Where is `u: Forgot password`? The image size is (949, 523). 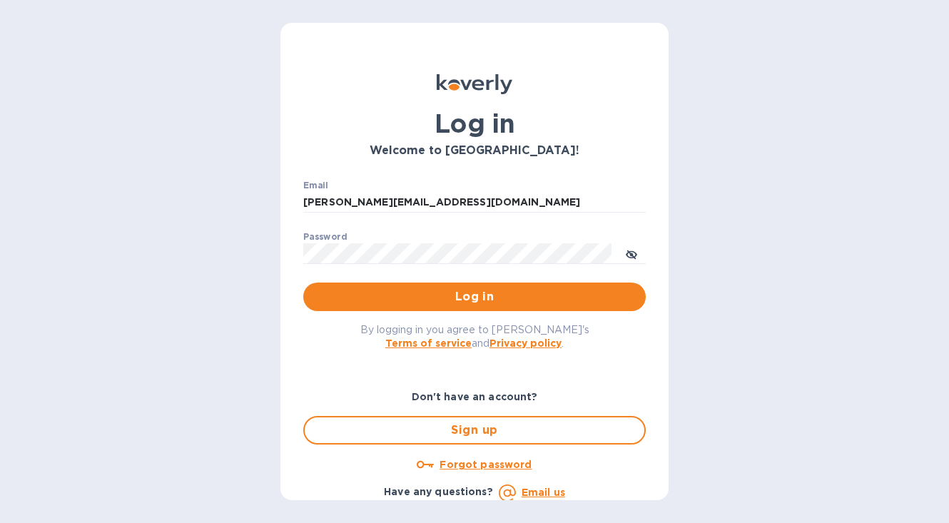 u: Forgot password is located at coordinates (485, 465).